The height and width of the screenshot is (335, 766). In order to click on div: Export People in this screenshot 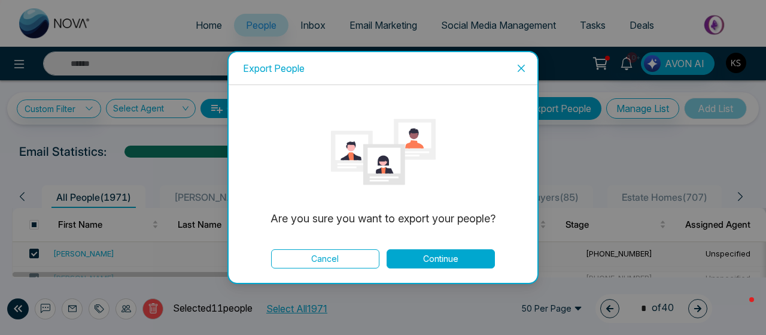, I will do `click(383, 68)`.